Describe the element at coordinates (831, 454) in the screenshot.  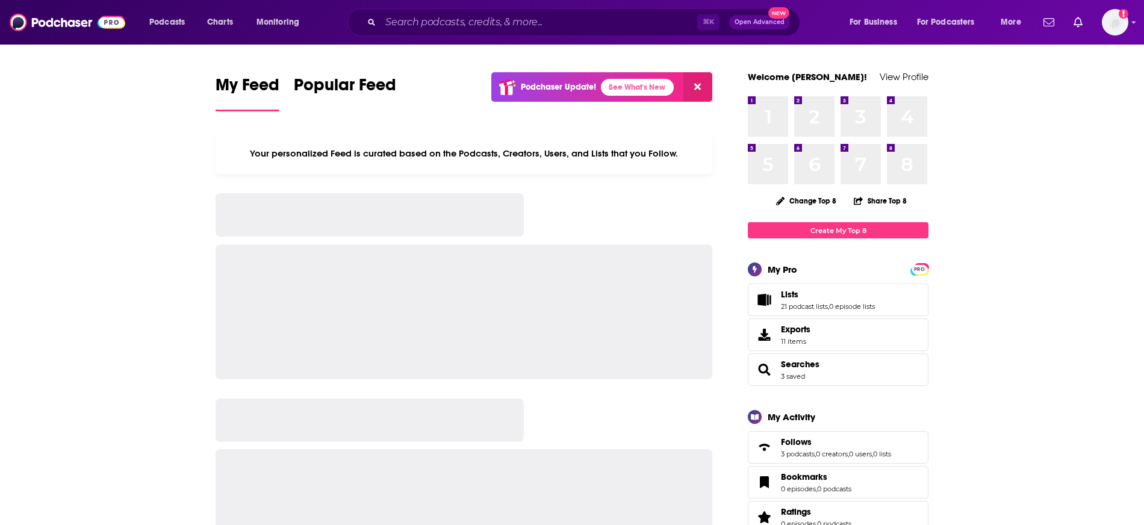
I see `a: 0 creators` at that location.